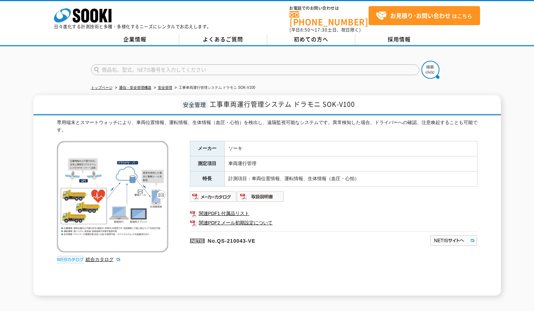 This screenshot has height=311, width=534. I want to click on input: 商品名、型式、NETIS番号を入力してください, so click(255, 70).